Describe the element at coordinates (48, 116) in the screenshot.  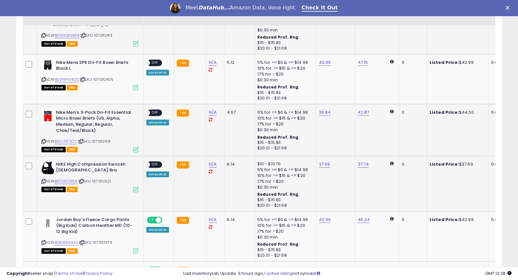
I see `img: 31Tk2kTVjhL._SL40_.jpg` at that location.